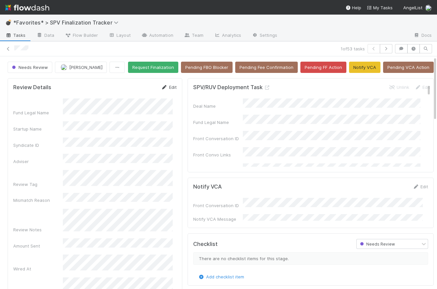 The width and height of the screenshot is (437, 289). Describe the element at coordinates (38, 269) in the screenshot. I see `div: Wired At` at that location.